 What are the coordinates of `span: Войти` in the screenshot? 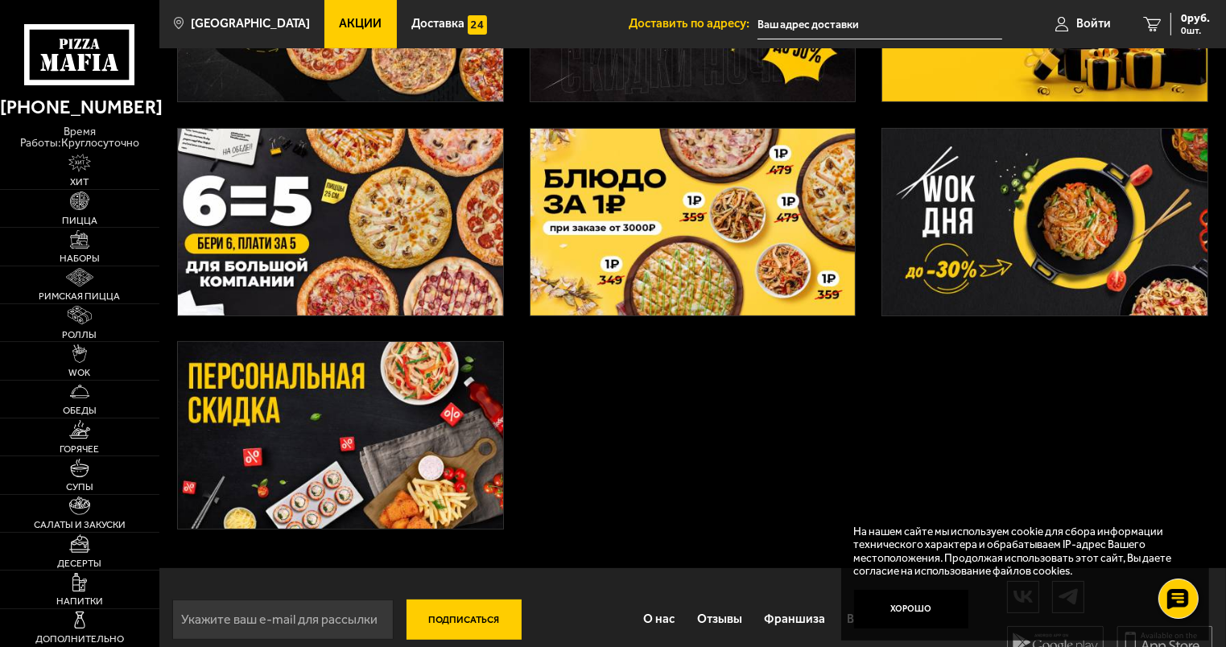 It's located at (1093, 23).